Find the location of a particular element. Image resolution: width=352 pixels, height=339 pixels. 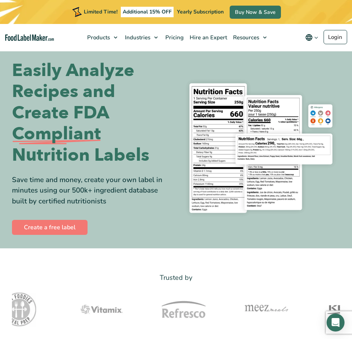

span: Limited Time! is located at coordinates (101, 12).